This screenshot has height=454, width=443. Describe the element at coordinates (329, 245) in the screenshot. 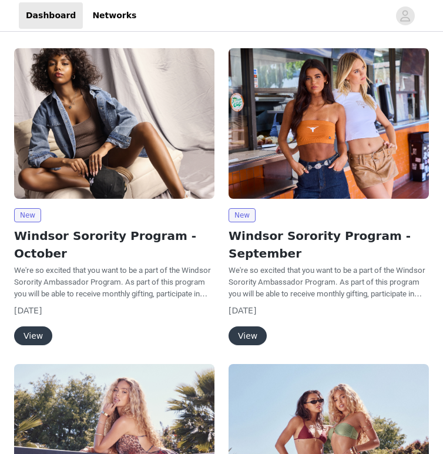

I see `h2: Windsor Sorority Program - September` at that location.